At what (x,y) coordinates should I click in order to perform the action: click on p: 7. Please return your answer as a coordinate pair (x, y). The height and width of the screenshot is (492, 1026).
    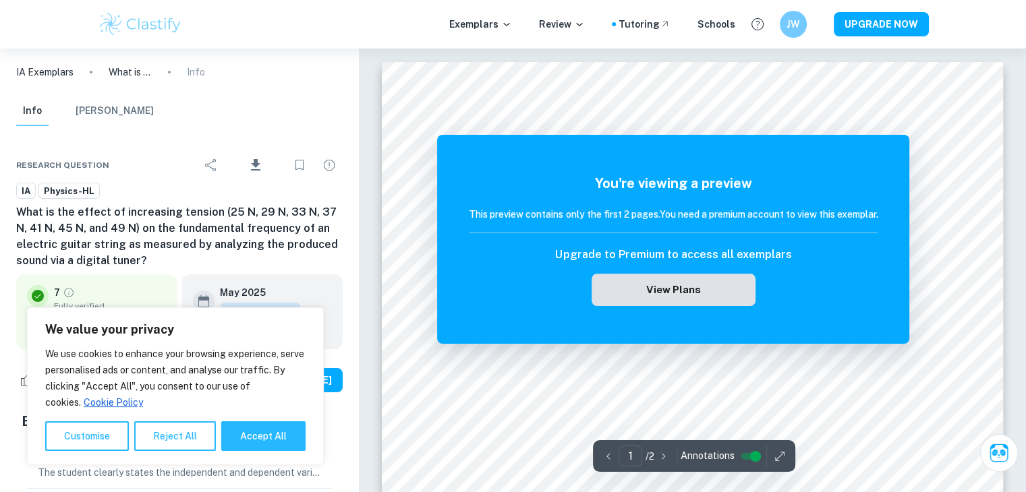
    Looking at the image, I should click on (57, 293).